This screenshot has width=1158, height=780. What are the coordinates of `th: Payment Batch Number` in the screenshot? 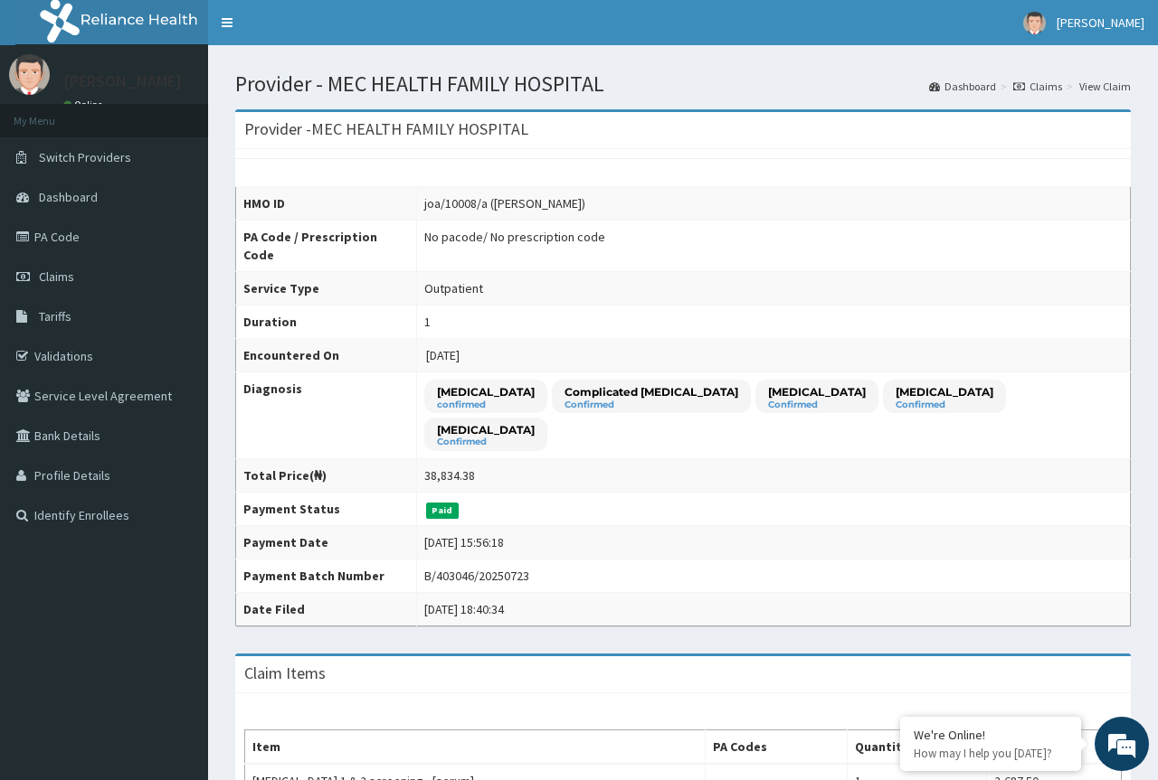 It's located at (326, 576).